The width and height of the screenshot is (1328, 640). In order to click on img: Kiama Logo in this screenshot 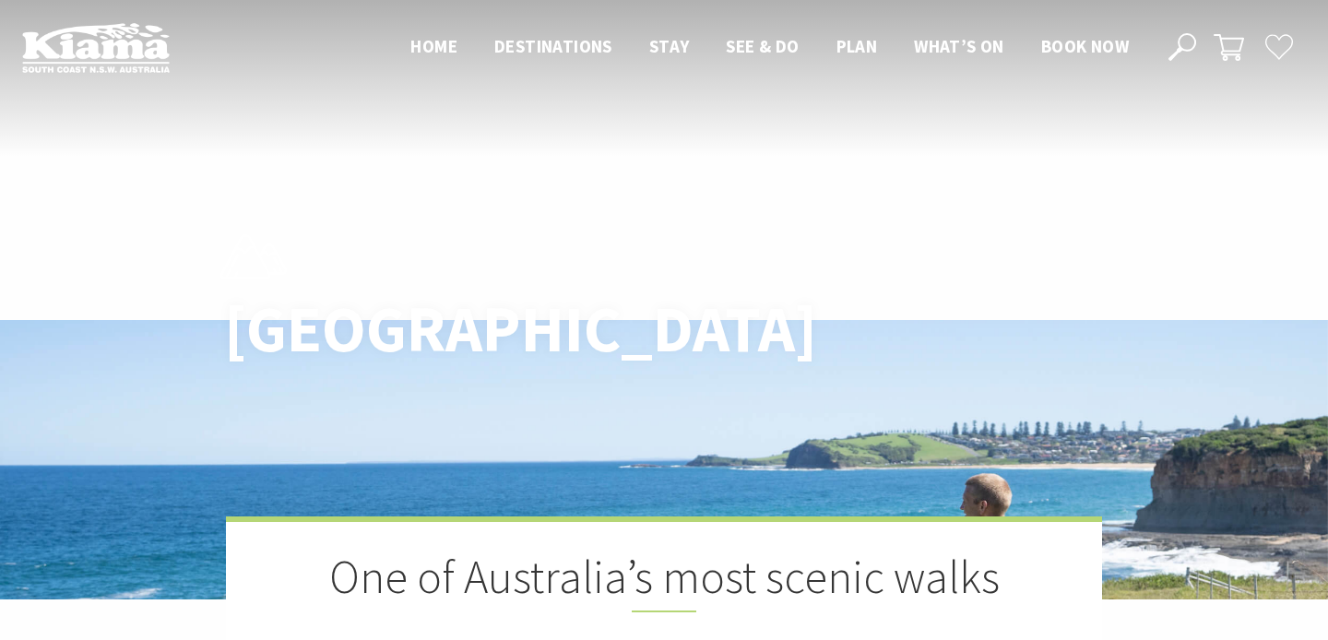, I will do `click(96, 47)`.